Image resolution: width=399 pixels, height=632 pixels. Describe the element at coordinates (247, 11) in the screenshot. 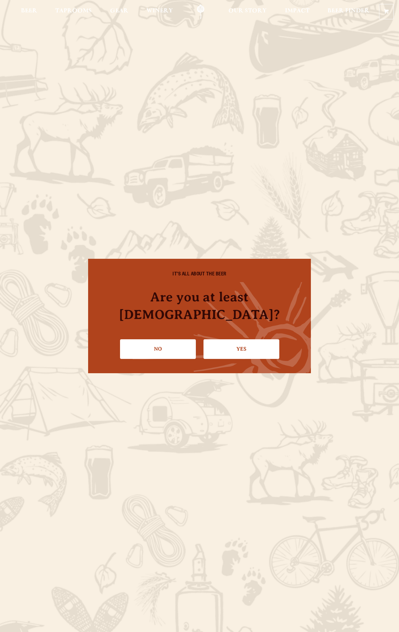

I see `span: Our Story` at that location.